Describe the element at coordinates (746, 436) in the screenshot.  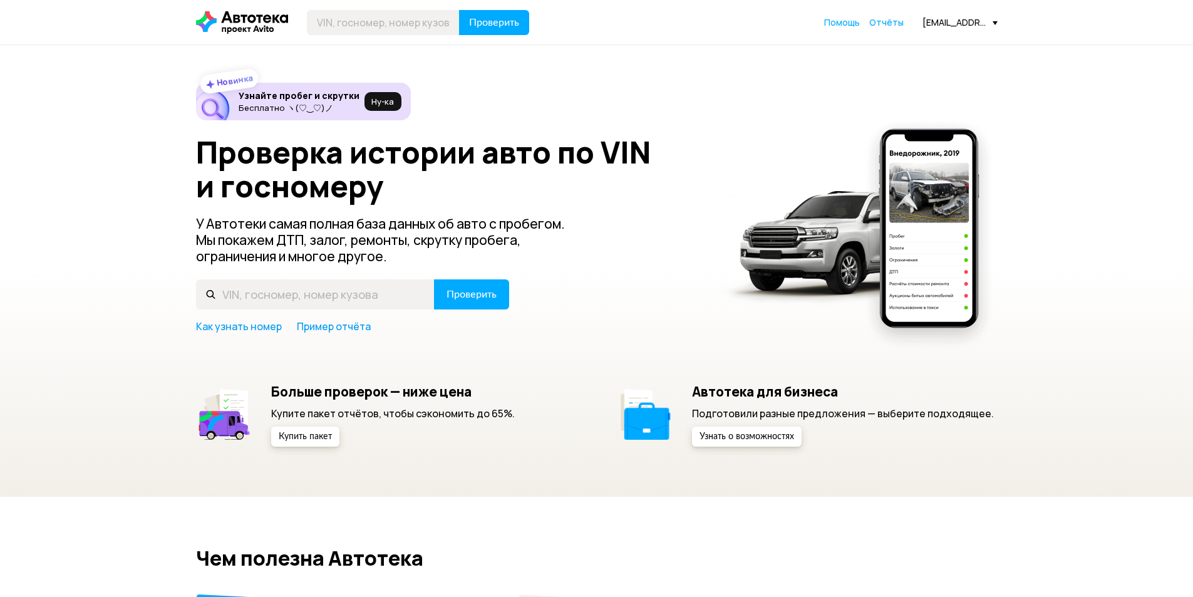
I see `span: Узнать о возможностях` at that location.